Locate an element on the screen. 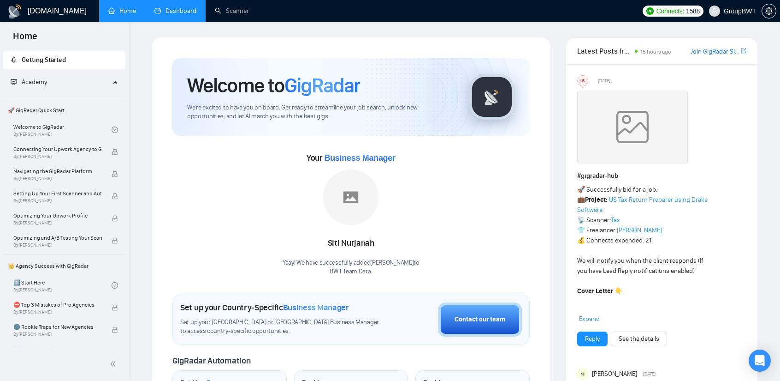 The width and height of the screenshot is (780, 381). span: 🌚 Rookie Traps for New Agencies is located at coordinates (58, 327).